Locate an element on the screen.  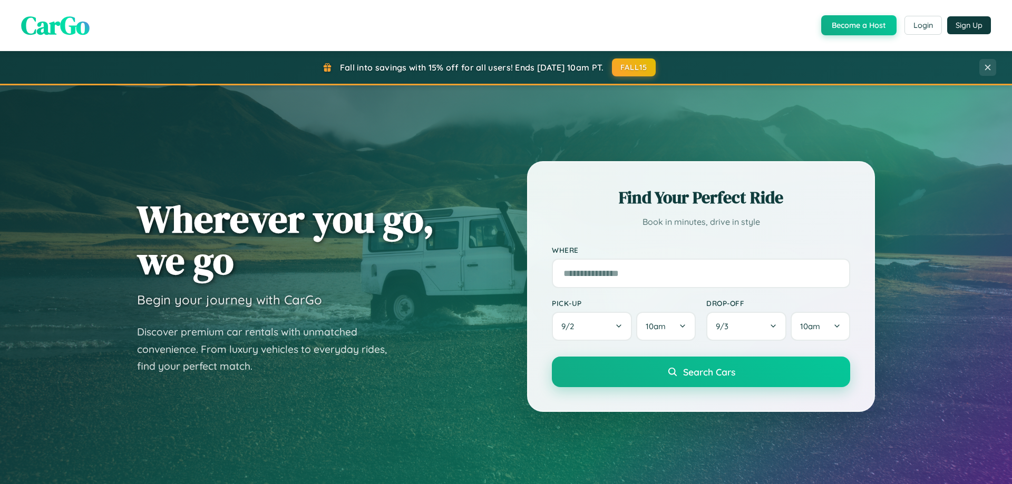
button: Become a Host is located at coordinates (859, 25).